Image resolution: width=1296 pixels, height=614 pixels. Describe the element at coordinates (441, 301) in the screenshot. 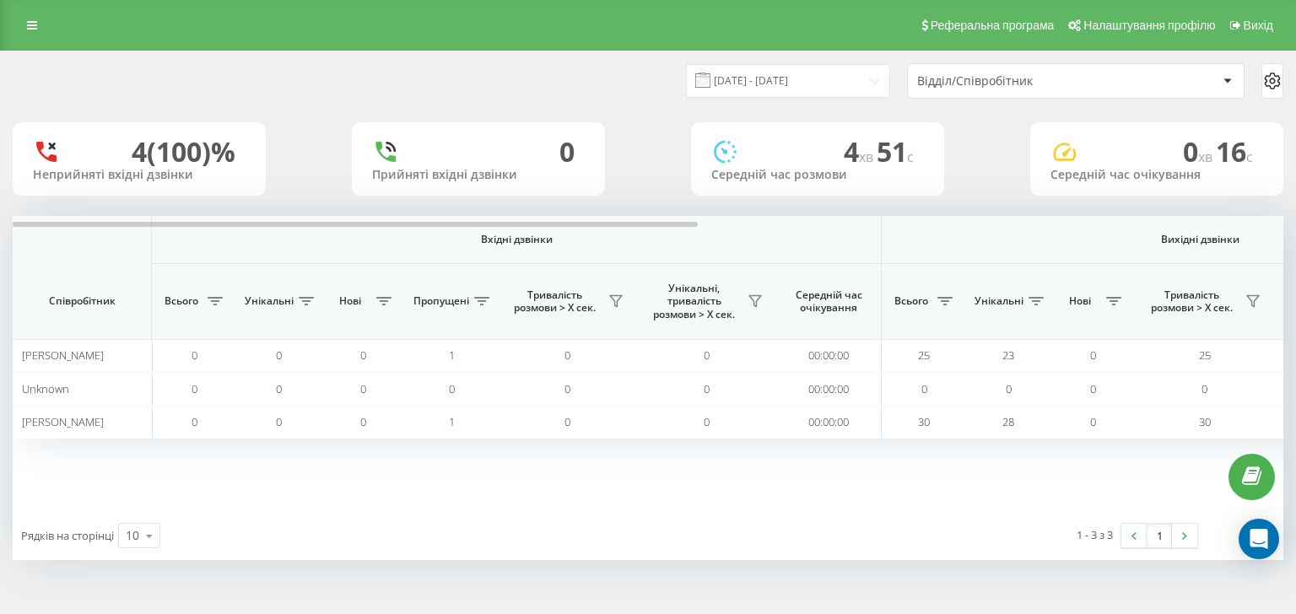

I see `span: Пропущені` at that location.